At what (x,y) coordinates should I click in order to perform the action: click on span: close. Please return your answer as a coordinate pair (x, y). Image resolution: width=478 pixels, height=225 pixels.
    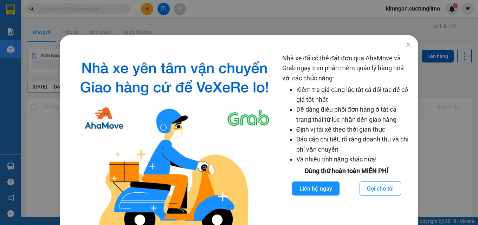
    Looking at the image, I should click on (408, 45).